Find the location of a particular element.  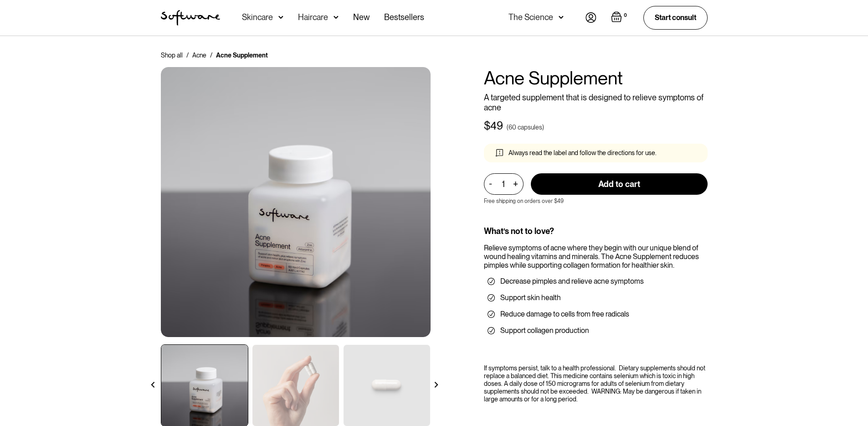

a: Start consult is located at coordinates (675, 17).